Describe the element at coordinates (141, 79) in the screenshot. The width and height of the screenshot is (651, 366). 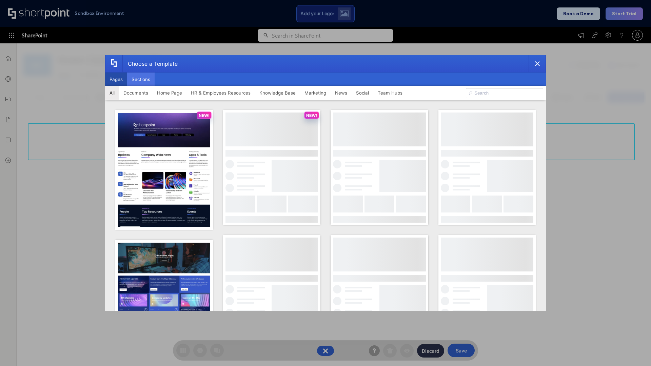
I see `button: Sections` at that location.